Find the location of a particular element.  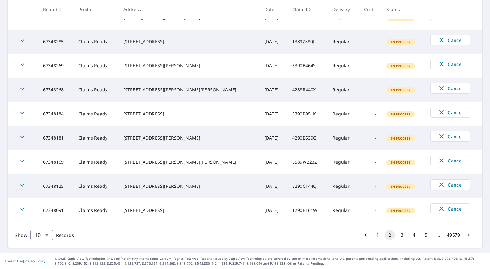

button: page 2 is located at coordinates (390, 235).